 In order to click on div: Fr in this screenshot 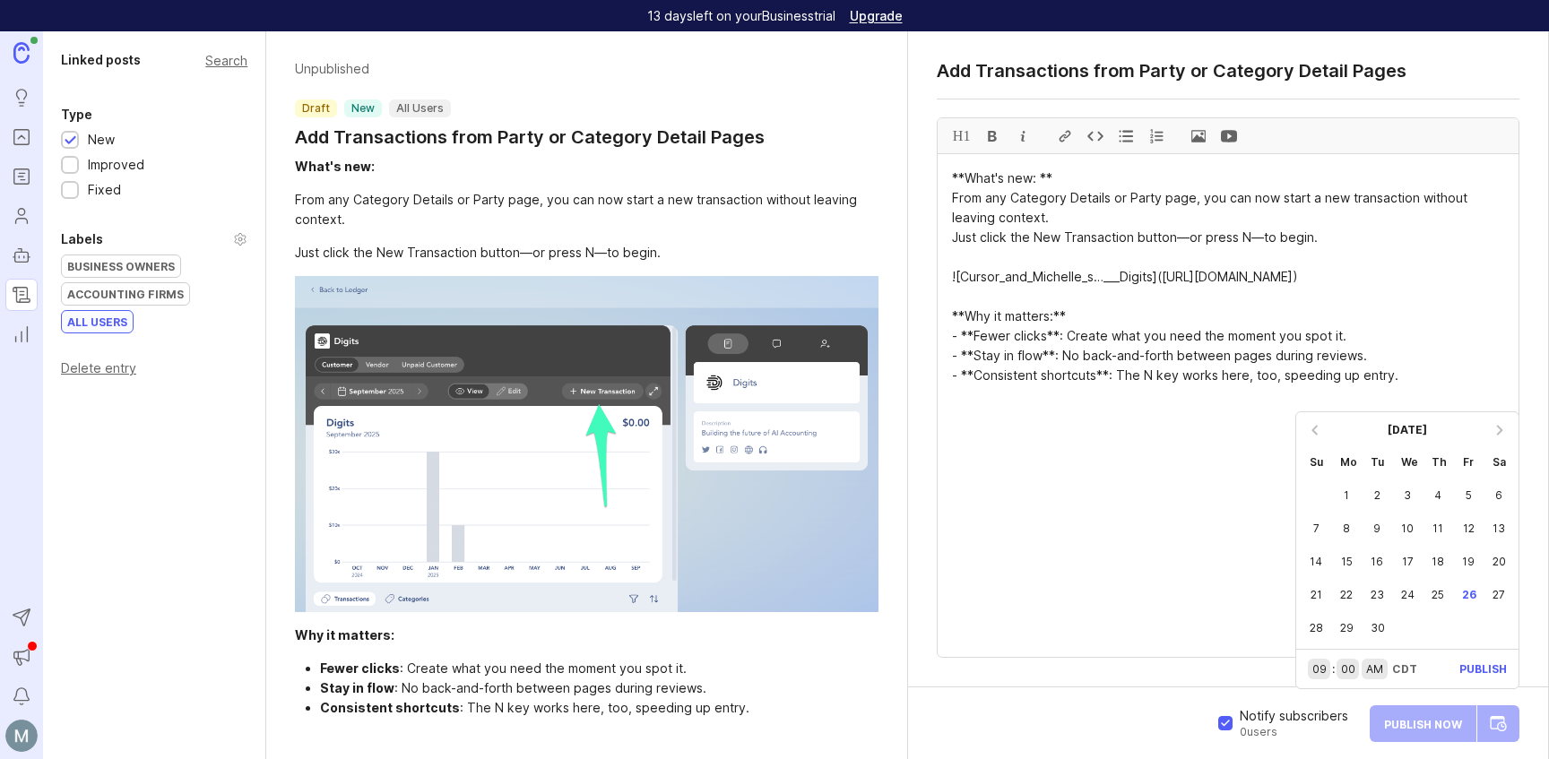, I will do `click(1469, 462)`.